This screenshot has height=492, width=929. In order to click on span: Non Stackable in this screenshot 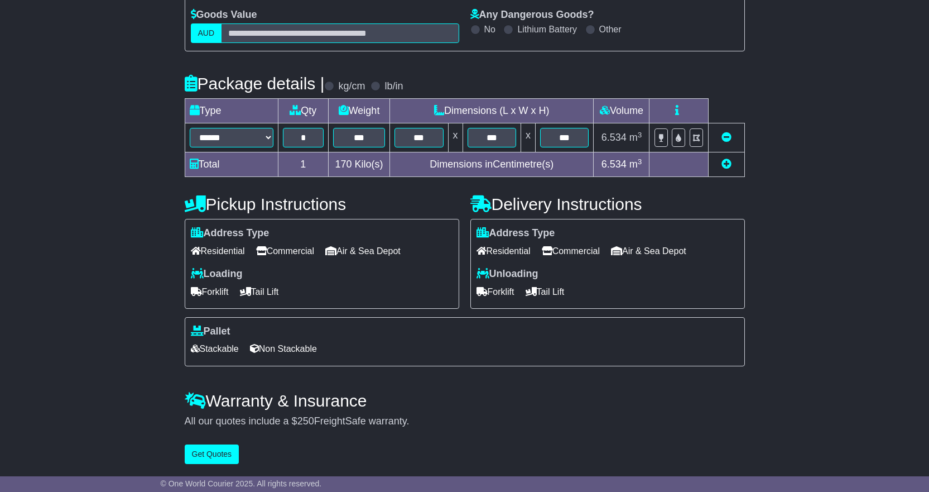, I will do `click(283, 348)`.